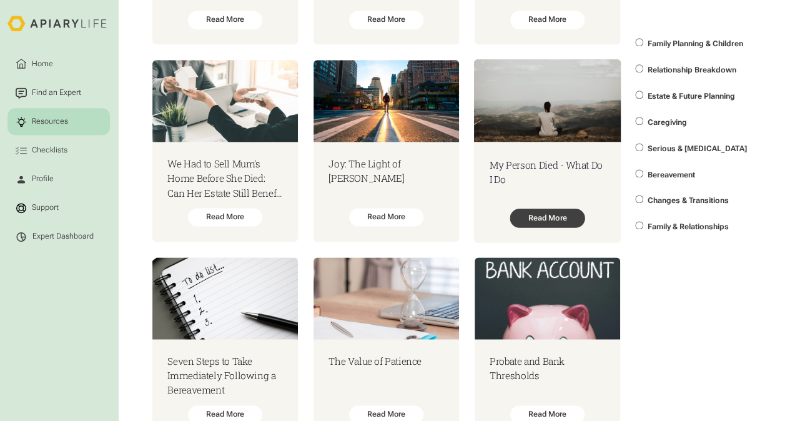  What do you see at coordinates (59, 207) in the screenshot?
I see `a: Support` at bounding box center [59, 207].